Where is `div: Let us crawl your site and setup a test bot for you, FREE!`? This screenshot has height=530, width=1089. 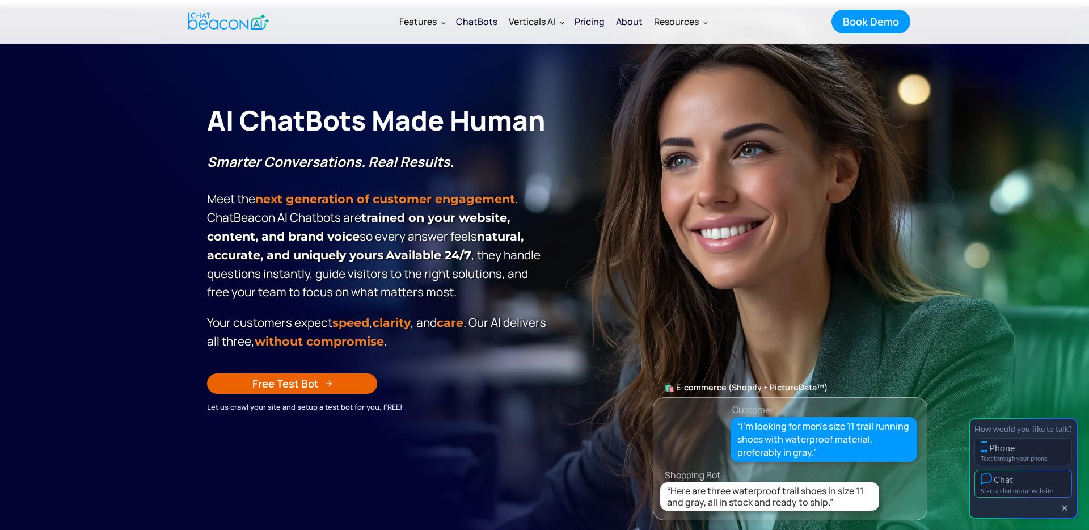 div: Let us crawl your site and setup a test bot for you, FREE! is located at coordinates (378, 406).